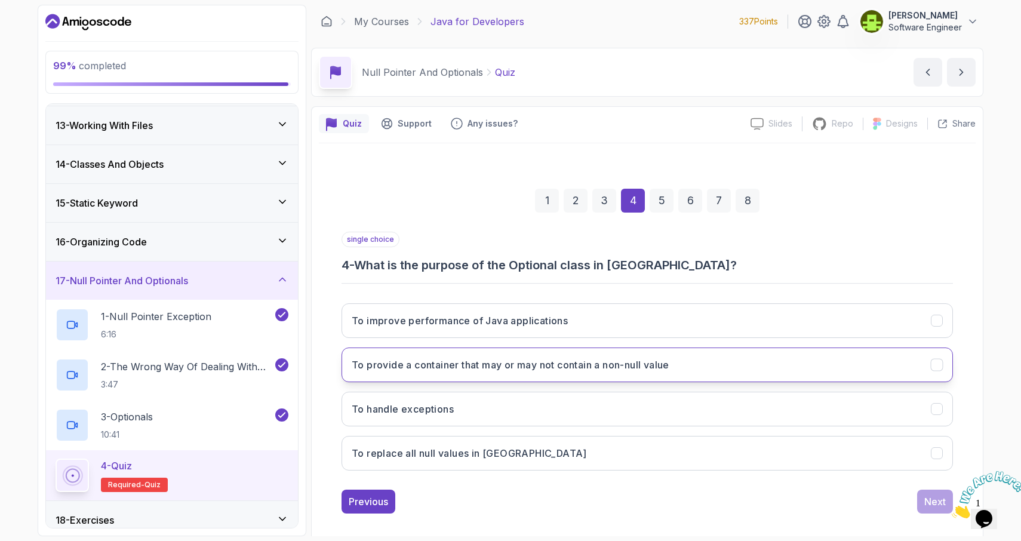 The width and height of the screenshot is (1021, 541). Describe the element at coordinates (122, 281) in the screenshot. I see `h3: 17 - Null Pointer And Optionals` at that location.